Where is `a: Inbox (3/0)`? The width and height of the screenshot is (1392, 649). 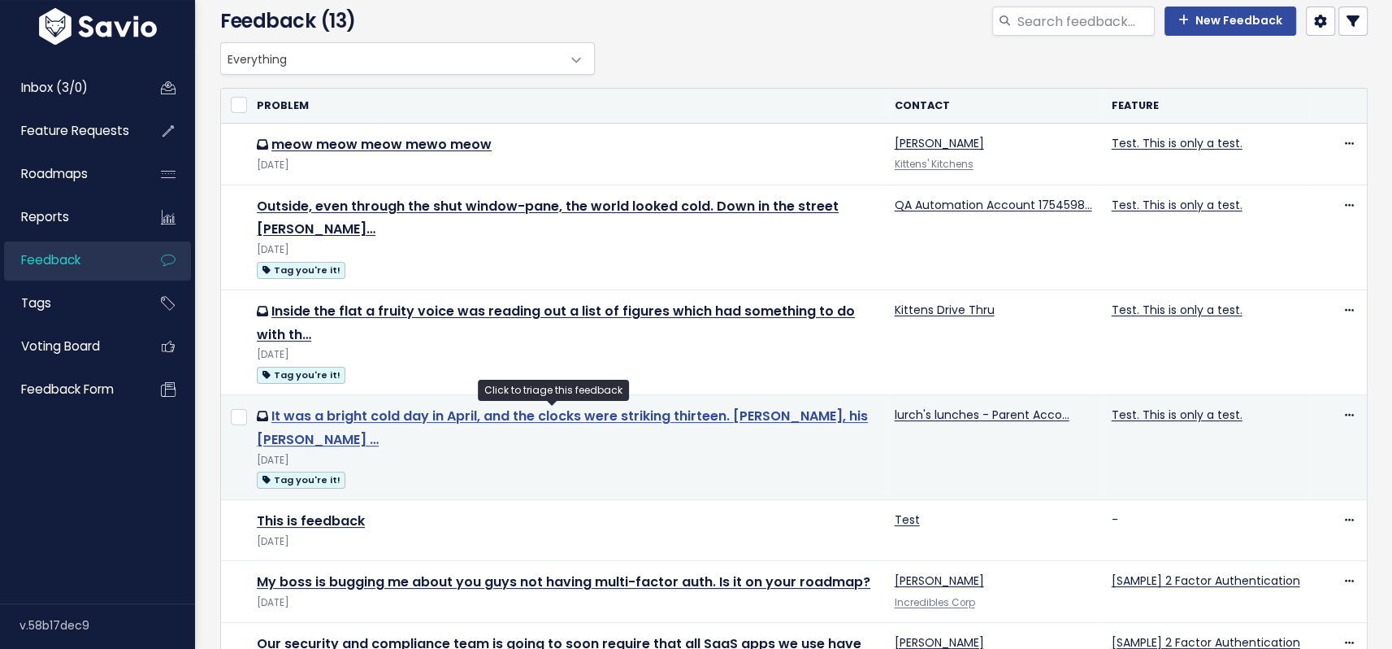 a: Inbox (3/0) is located at coordinates (69, 88).